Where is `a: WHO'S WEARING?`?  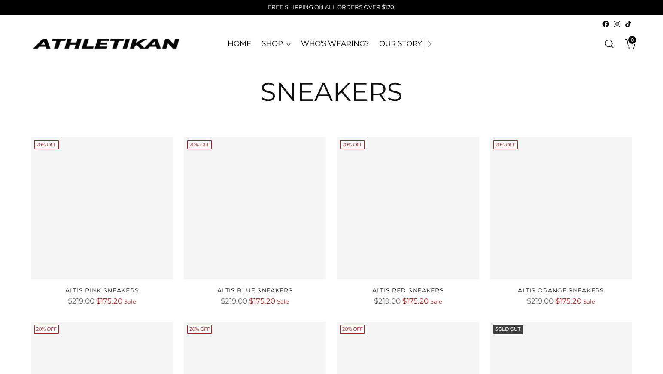 a: WHO'S WEARING? is located at coordinates (335, 44).